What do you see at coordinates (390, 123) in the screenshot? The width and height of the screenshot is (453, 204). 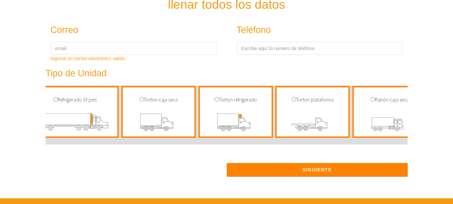 I see `img: transporte de carga rabon caja seca` at bounding box center [390, 123].